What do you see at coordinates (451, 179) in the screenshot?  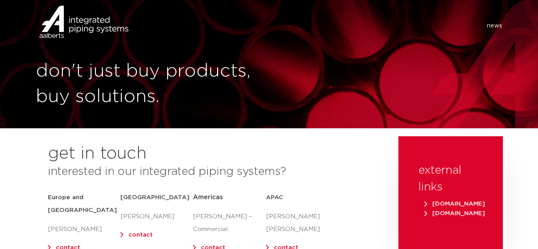 I see `h3: external links` at bounding box center [451, 179].